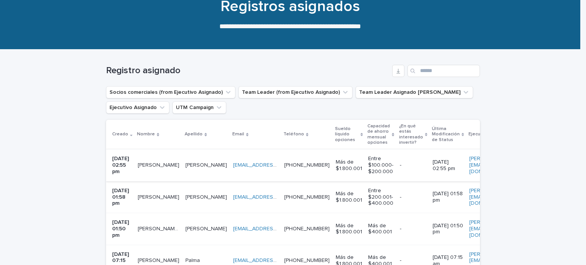  What do you see at coordinates (490, 134) in the screenshot?
I see `p: Ejecutivo Asignado` at bounding box center [490, 134].